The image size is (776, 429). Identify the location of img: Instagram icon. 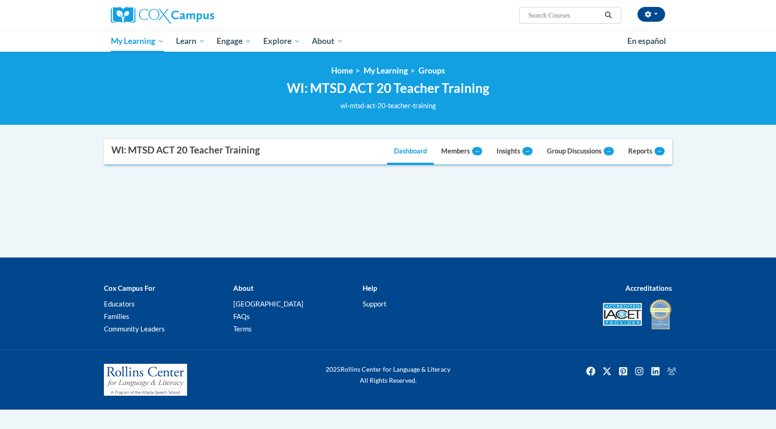
(640, 371).